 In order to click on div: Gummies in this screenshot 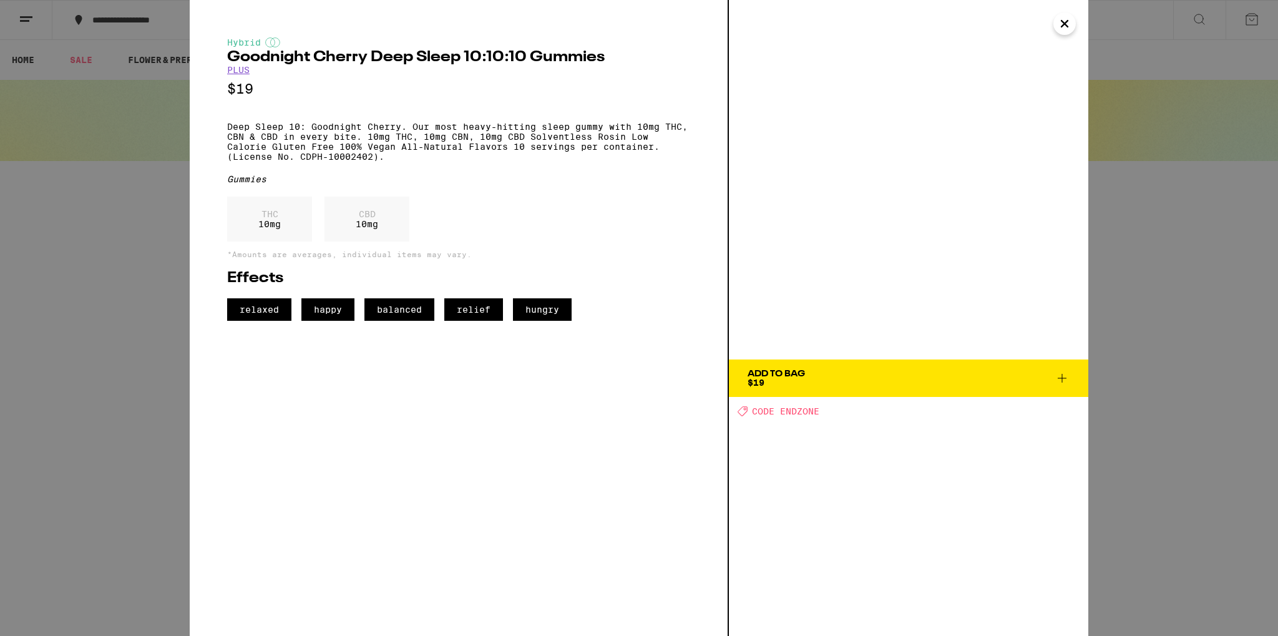, I will do `click(459, 179)`.